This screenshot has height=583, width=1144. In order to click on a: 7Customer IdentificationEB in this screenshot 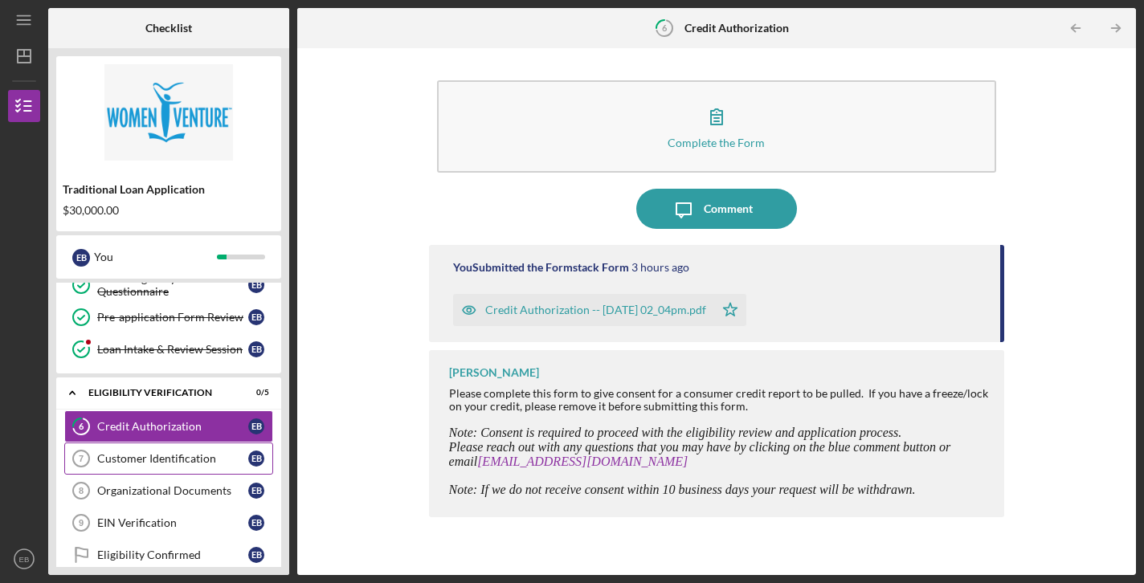, I will do `click(169, 459)`.